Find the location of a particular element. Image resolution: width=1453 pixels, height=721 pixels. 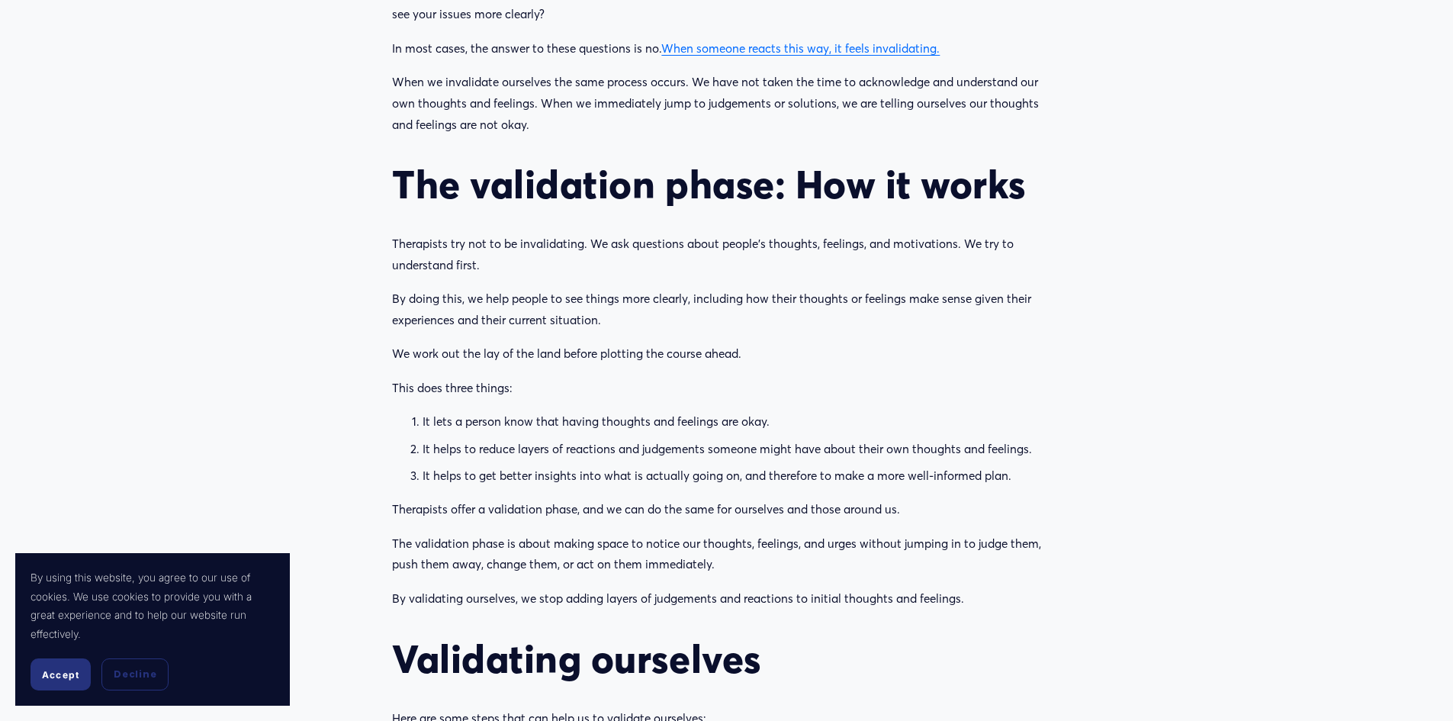

p: In most cases, the answer to these questions is no. is located at coordinates (726, 49).